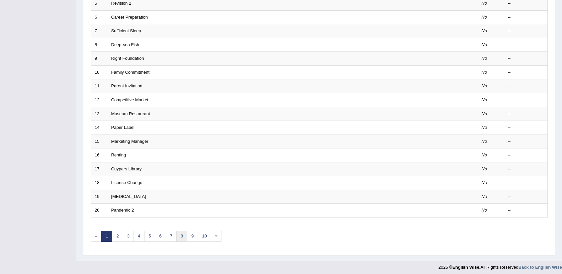 The image size is (562, 274). Describe the element at coordinates (130, 100) in the screenshot. I see `a: Competitive Market` at that location.